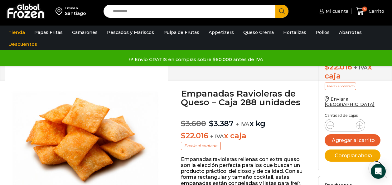 This screenshot has width=392, height=185. What do you see at coordinates (245, 98) in the screenshot?
I see `h1: Empanadas Ravioleras de Queso – Caja 288 unidades` at bounding box center [245, 98].